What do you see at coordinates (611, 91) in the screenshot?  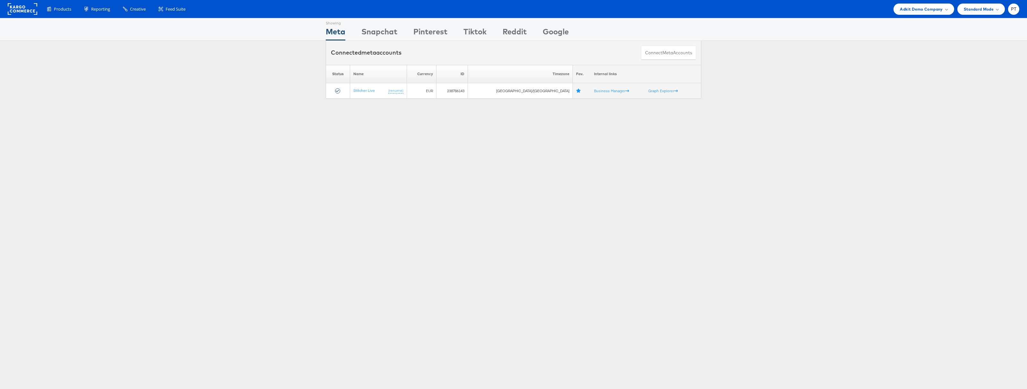 I see `a: Business Manager` at bounding box center [611, 91].